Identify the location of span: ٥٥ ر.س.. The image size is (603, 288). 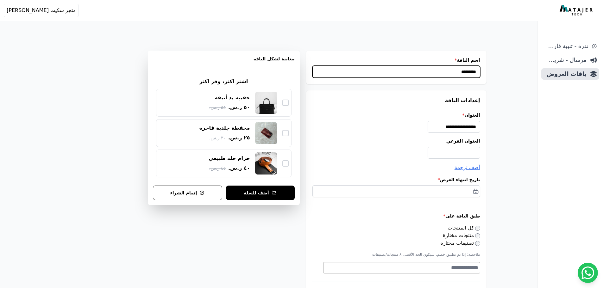
(217, 108).